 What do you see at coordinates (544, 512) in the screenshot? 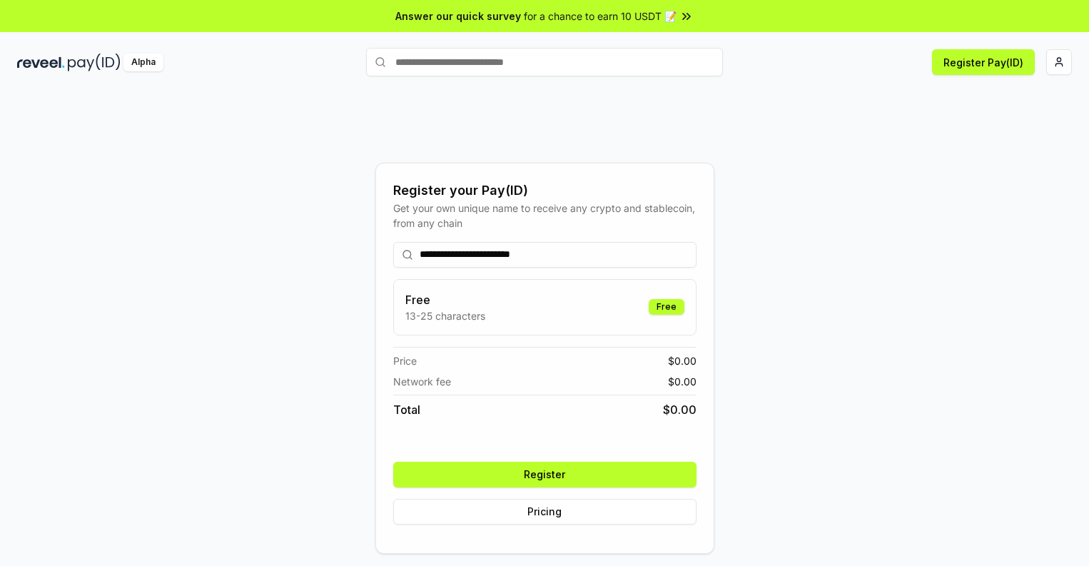
I see `button: Pricing` at bounding box center [544, 512].